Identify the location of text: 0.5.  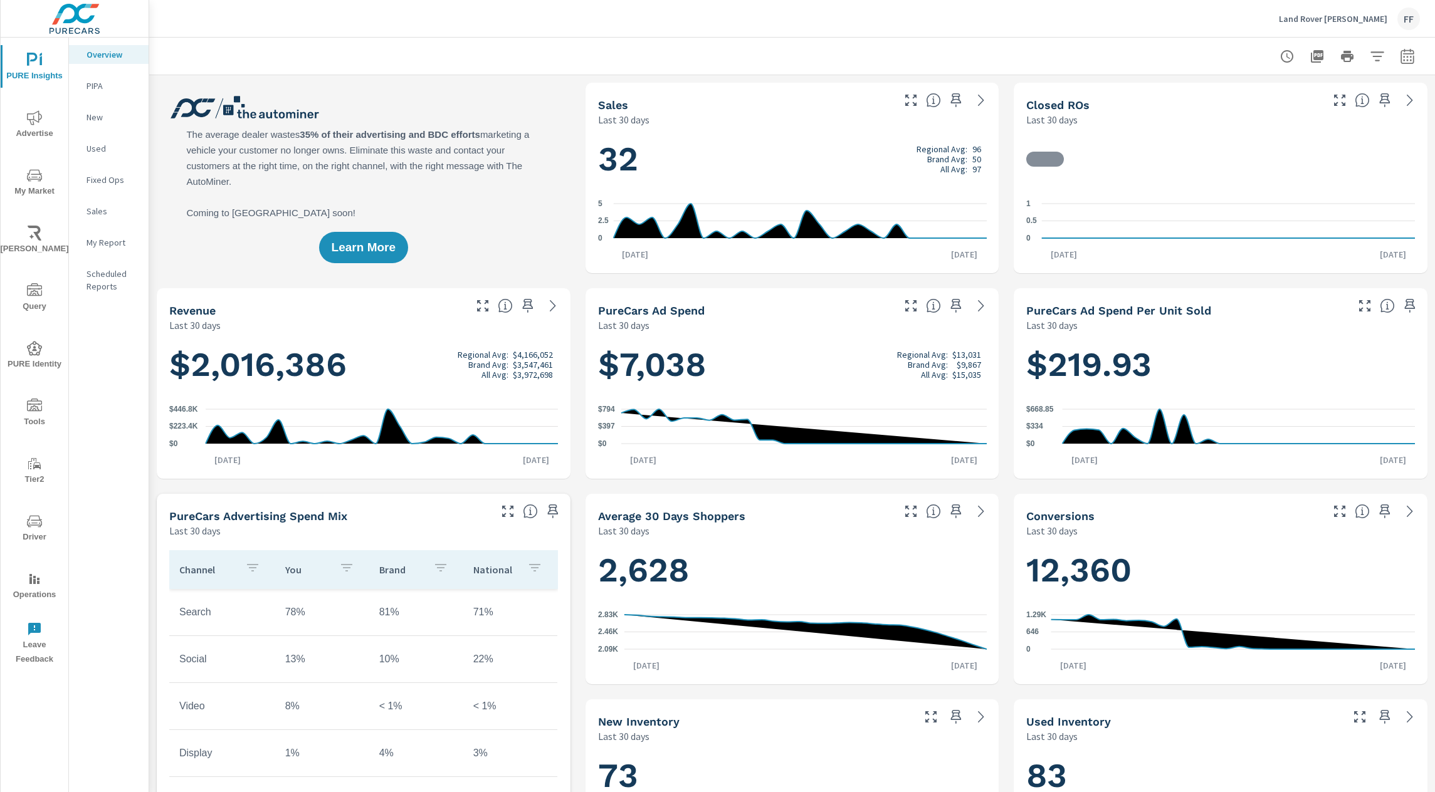
(1031, 221).